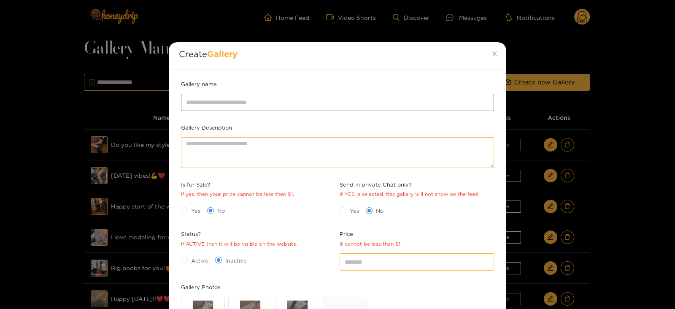 Image resolution: width=675 pixels, height=309 pixels. I want to click on div: If yes, then your price cannot be less then $1., so click(238, 194).